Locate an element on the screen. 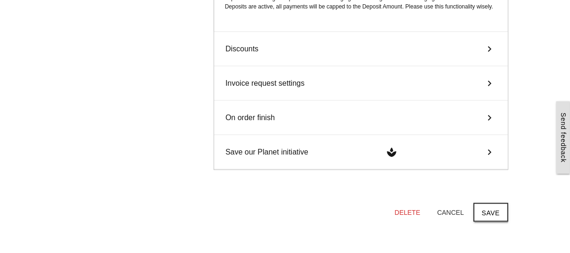 Image resolution: width=570 pixels, height=253 pixels. a: Send feedback is located at coordinates (563, 137).